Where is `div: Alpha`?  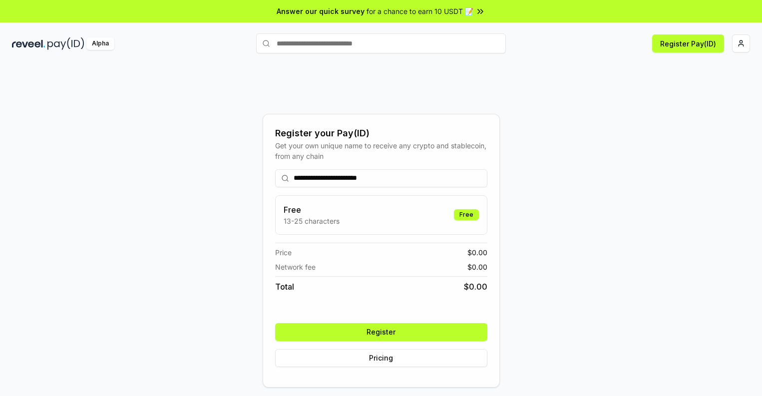 div: Alpha is located at coordinates (100, 43).